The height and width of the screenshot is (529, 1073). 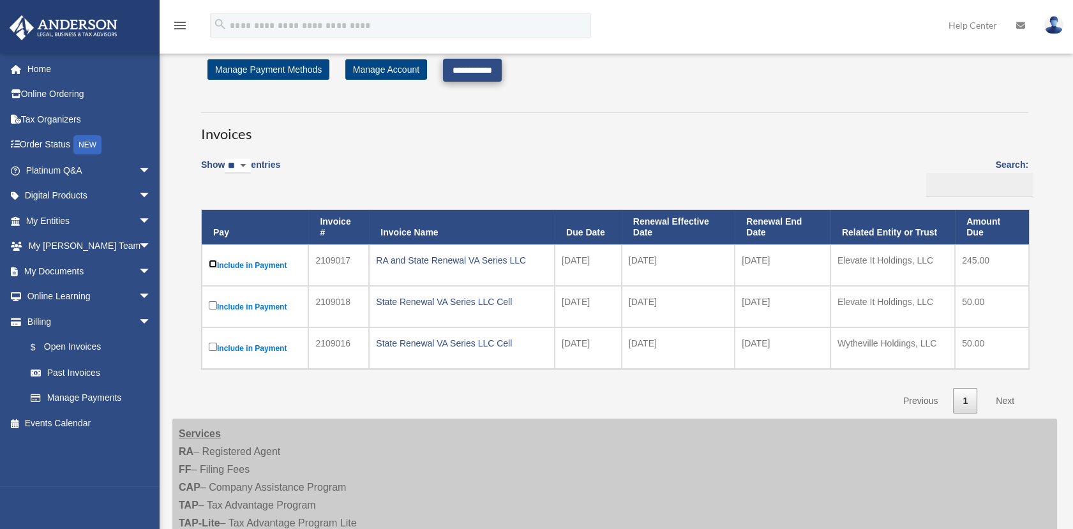 I want to click on a: Platinum Q&Aarrow_drop_down, so click(x=89, y=170).